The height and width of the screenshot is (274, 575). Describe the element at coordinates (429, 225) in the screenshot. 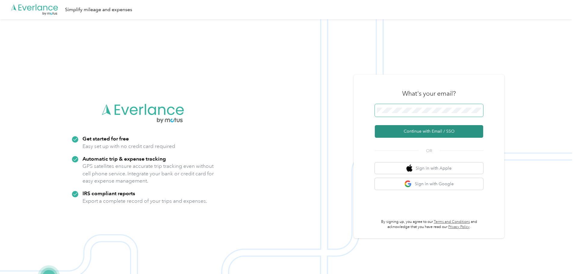

I see `p: By signing up, you agree to our and acknowledge that you have read our .` at that location.